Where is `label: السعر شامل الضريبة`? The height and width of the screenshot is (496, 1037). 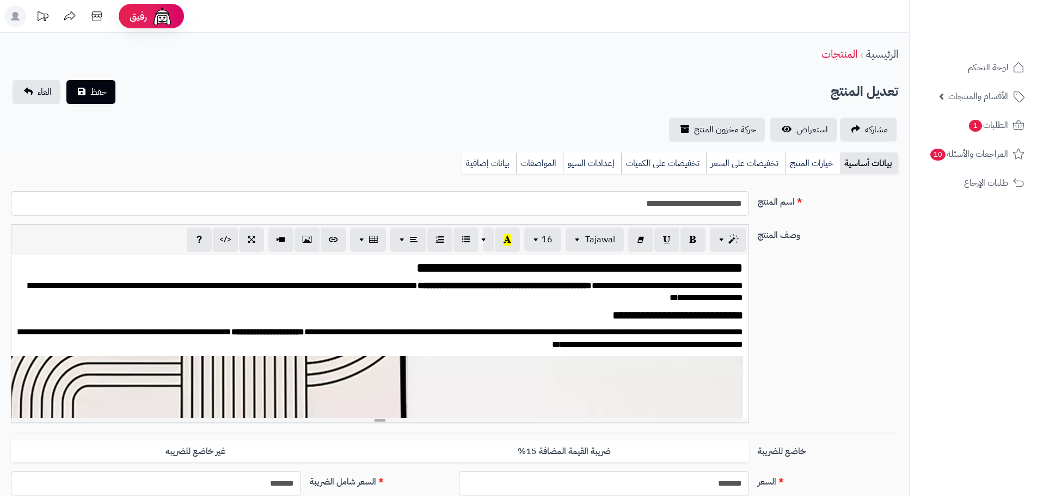 label: السعر شامل الضريبة is located at coordinates (380, 480).